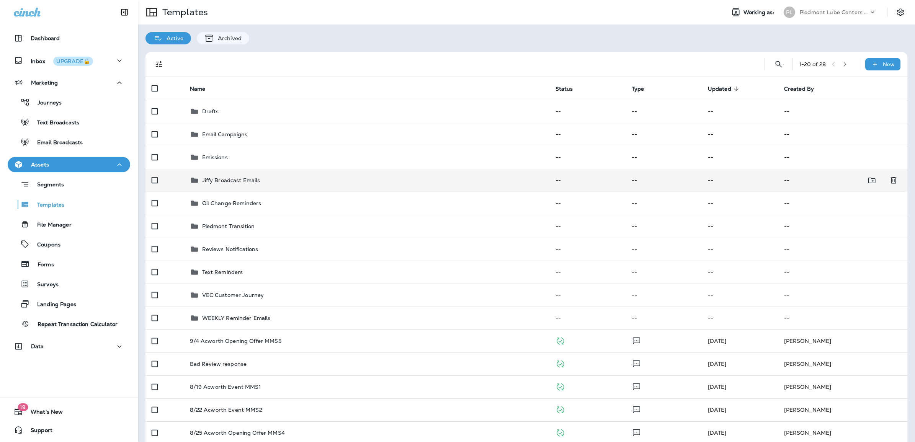 The height and width of the screenshot is (442, 915). I want to click on button: Templates, so click(69, 204).